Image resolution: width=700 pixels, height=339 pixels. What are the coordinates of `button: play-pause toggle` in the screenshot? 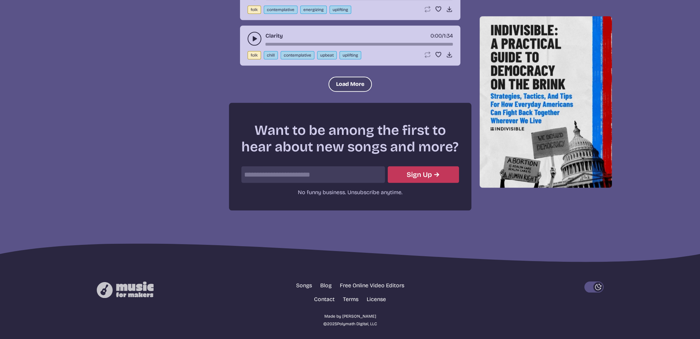 It's located at (255, 39).